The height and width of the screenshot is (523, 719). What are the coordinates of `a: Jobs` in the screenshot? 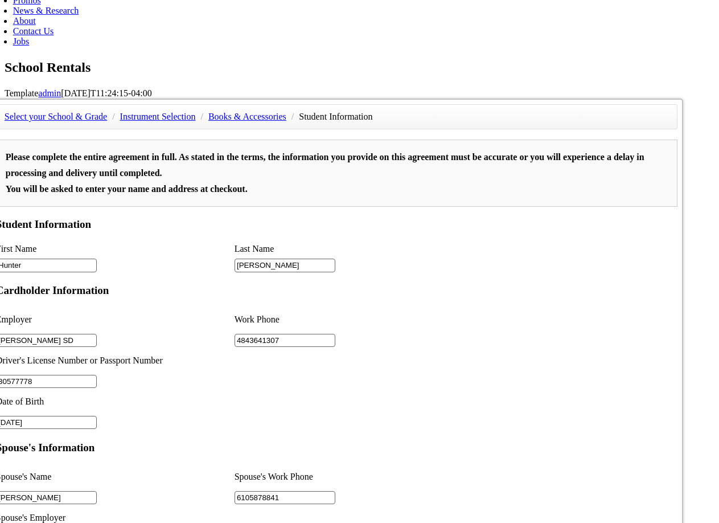 It's located at (21, 41).